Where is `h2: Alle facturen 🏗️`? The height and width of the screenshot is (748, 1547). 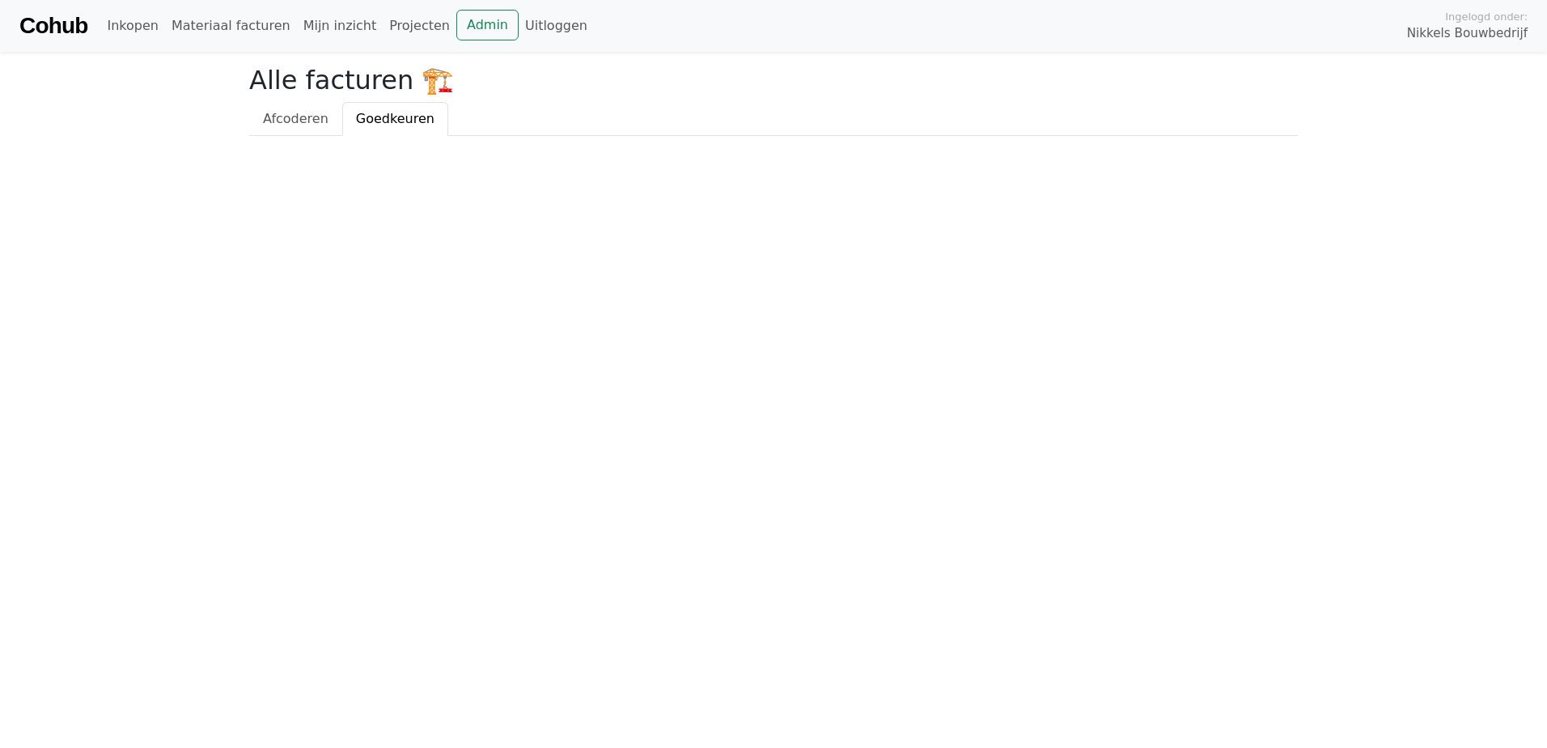 h2: Alle facturen 🏗️ is located at coordinates (774, 80).